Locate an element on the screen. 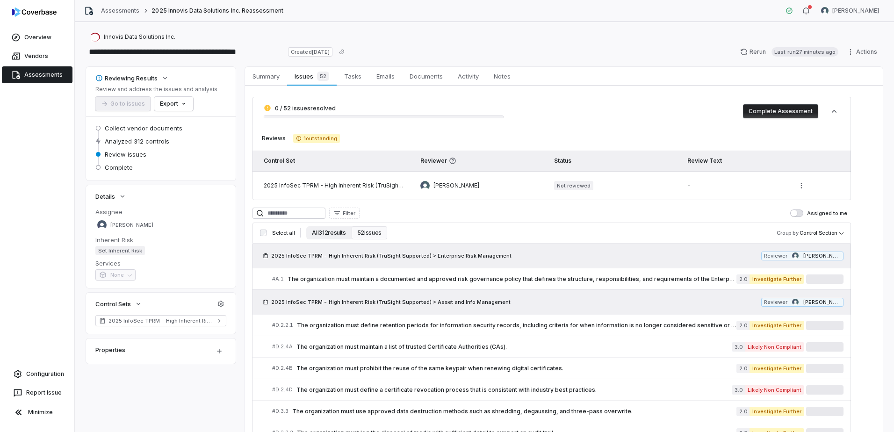 This screenshot has height=432, width=894. button: Report Issue is located at coordinates (37, 393).